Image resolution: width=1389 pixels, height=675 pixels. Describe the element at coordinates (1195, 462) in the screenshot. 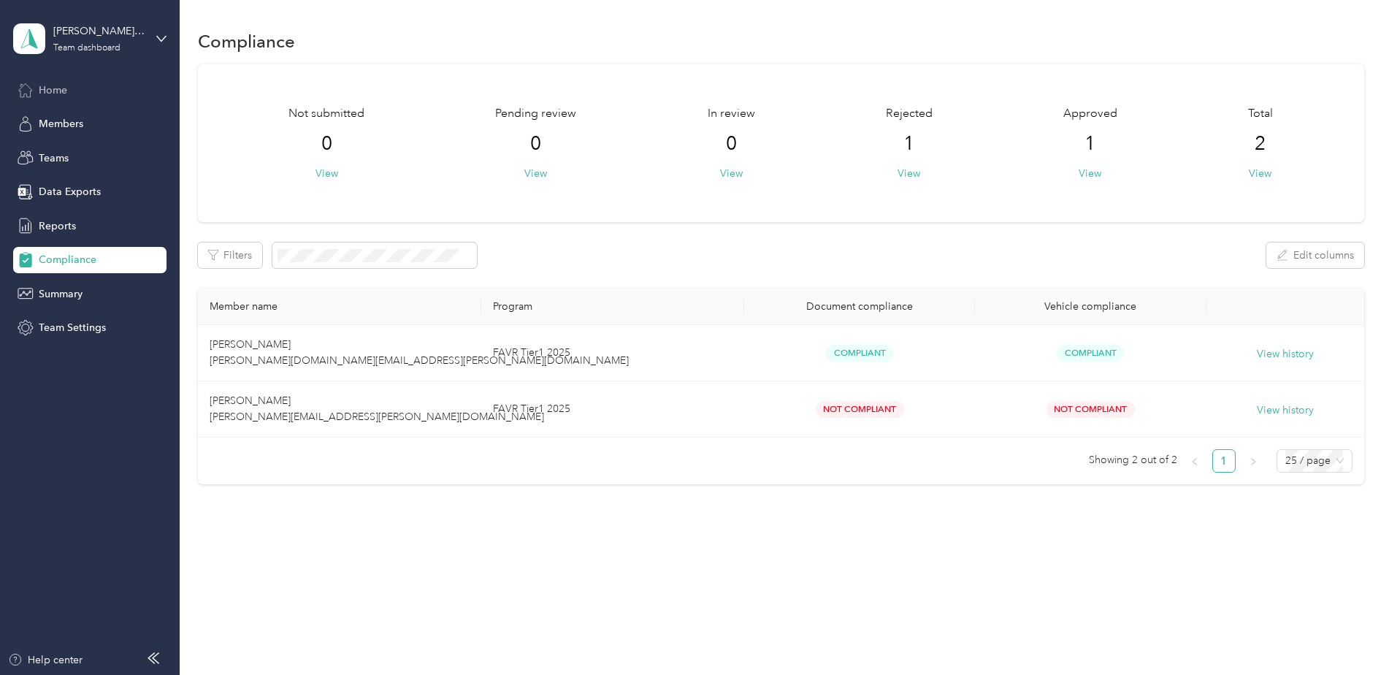

I see `span: left` at that location.